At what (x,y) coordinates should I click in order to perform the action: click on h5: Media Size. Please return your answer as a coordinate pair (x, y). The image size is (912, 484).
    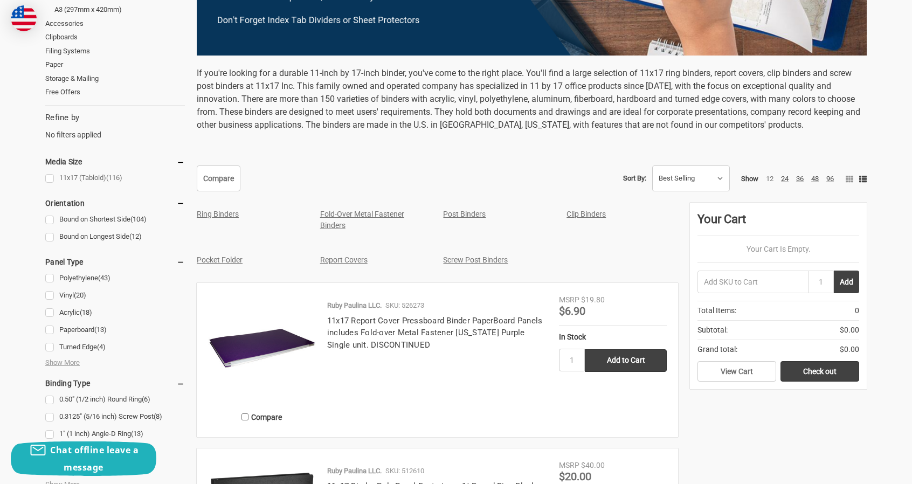
    Looking at the image, I should click on (115, 162).